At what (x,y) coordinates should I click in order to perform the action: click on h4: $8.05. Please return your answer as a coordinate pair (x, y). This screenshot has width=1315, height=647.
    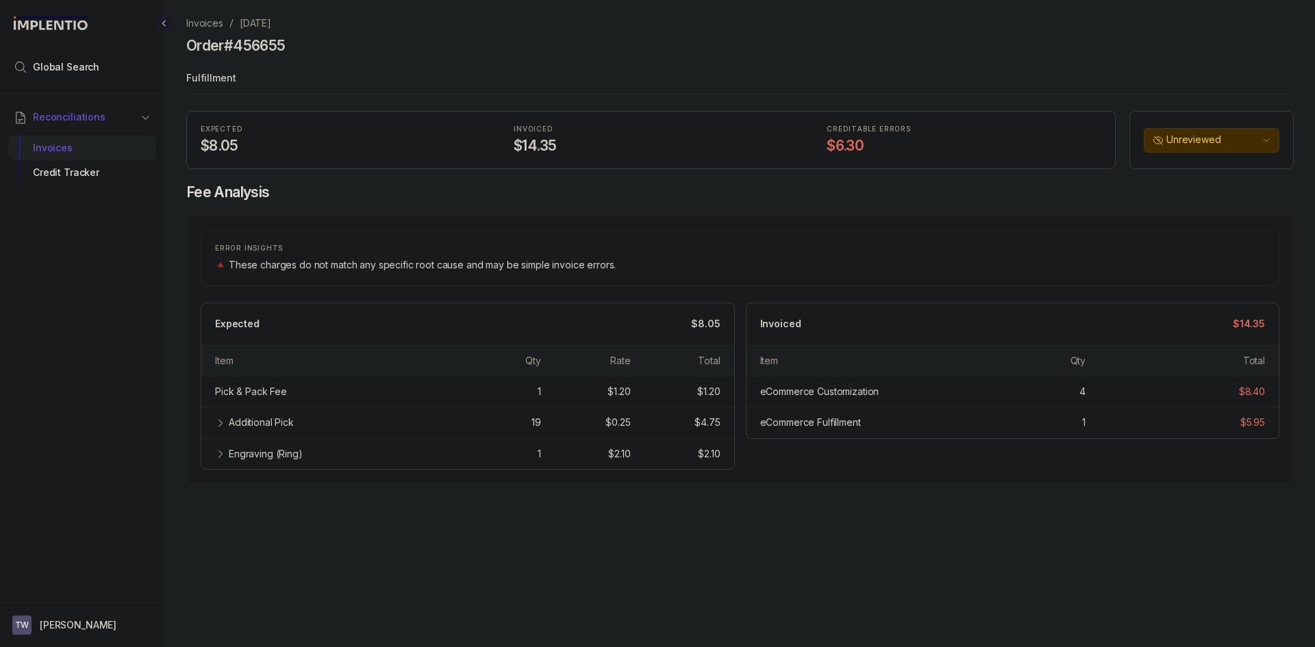
    Looking at the image, I should click on (338, 146).